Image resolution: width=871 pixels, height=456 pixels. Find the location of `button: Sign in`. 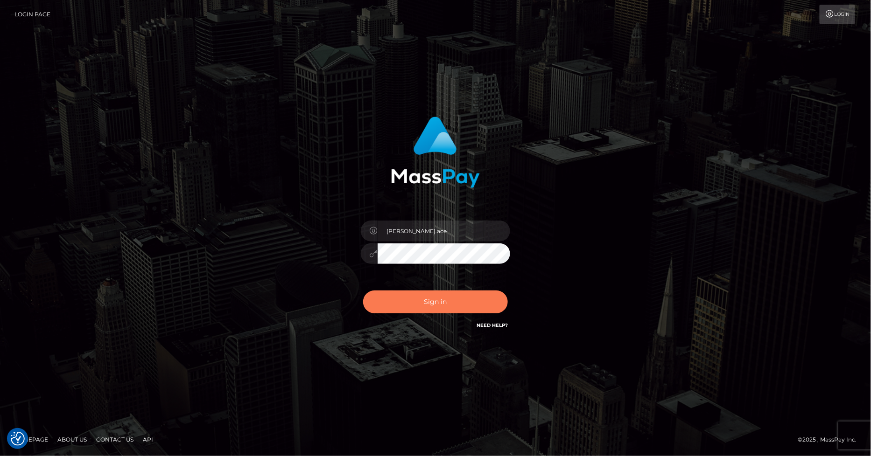

button: Sign in is located at coordinates (435, 302).